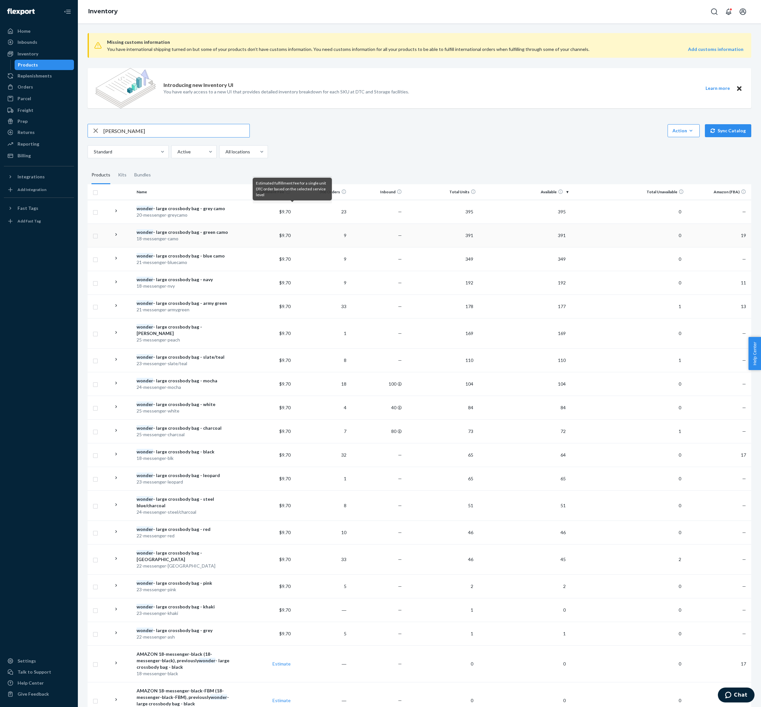 This screenshot has width=761, height=707. What do you see at coordinates (26, 132) in the screenshot?
I see `div: Returns` at bounding box center [26, 132].